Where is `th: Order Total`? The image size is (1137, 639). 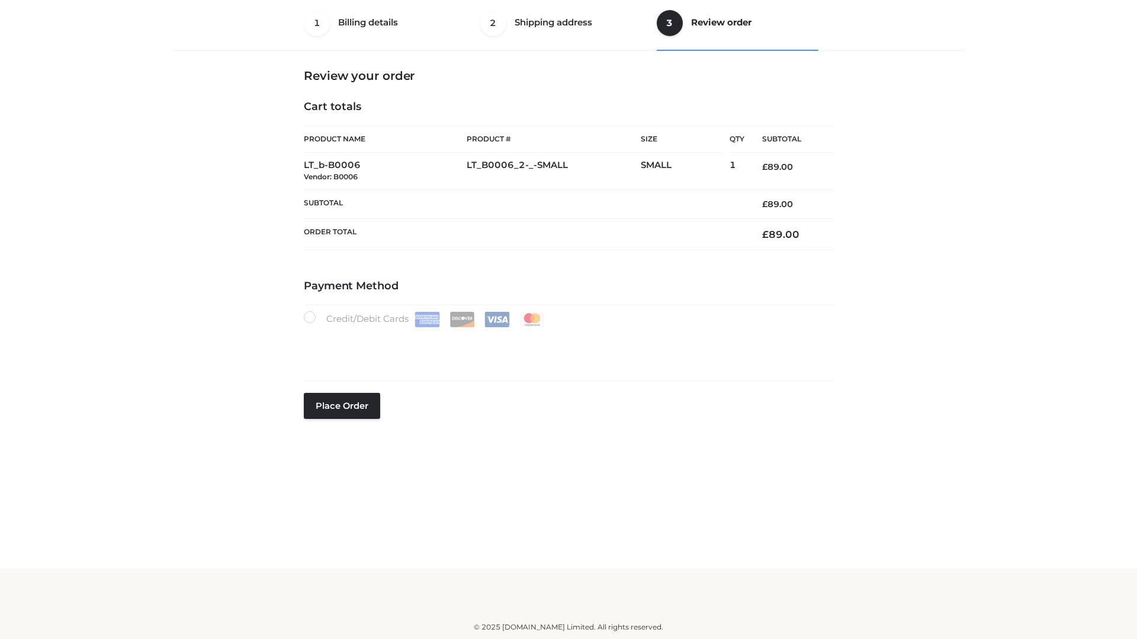 th: Order Total is located at coordinates (524, 234).